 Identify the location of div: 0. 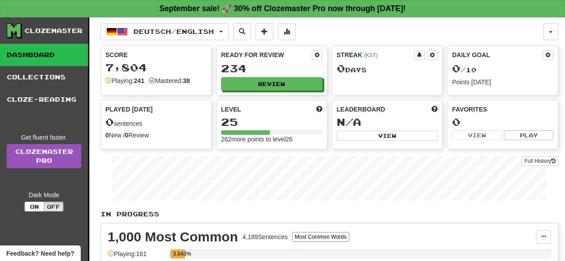
(502, 122).